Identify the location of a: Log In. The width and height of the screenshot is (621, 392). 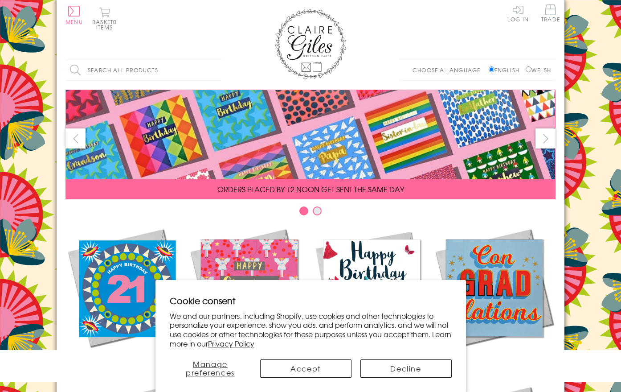
(518, 13).